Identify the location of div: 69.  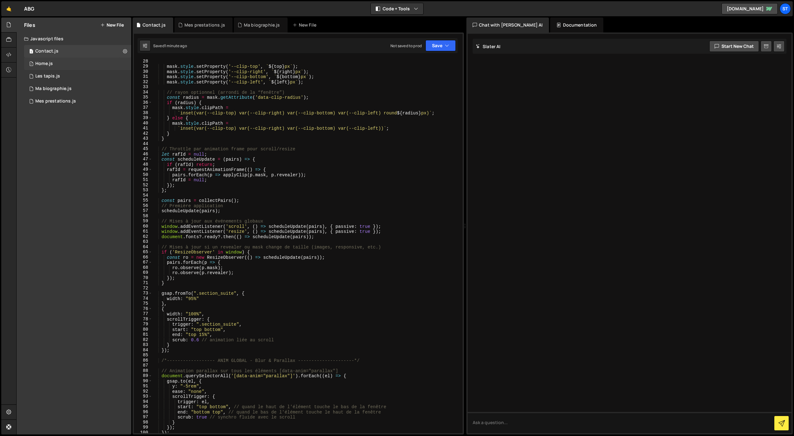
(143, 273).